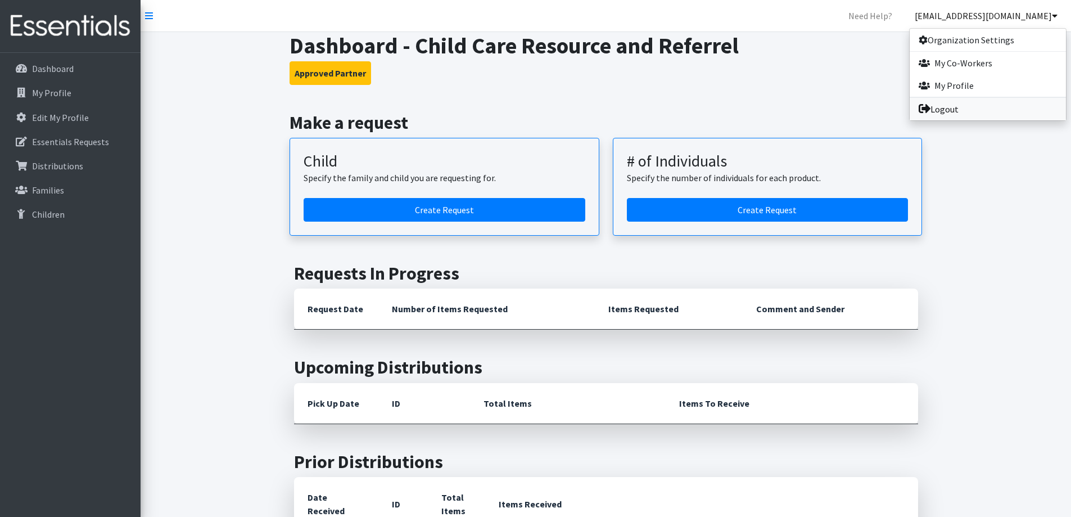 This screenshot has height=517, width=1071. Describe the element at coordinates (70, 142) in the screenshot. I see `p: Essentials Requests` at that location.